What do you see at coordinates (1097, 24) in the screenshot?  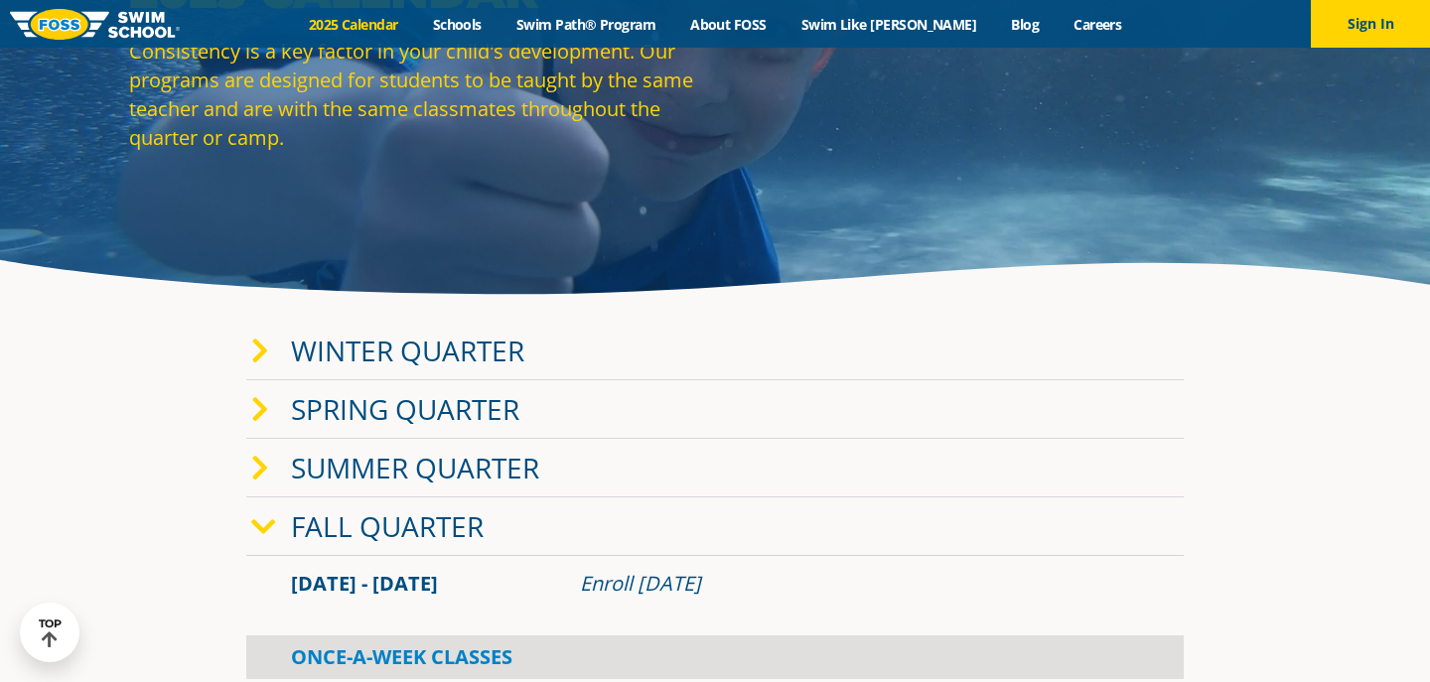 I see `a: Careers` at bounding box center [1097, 24].